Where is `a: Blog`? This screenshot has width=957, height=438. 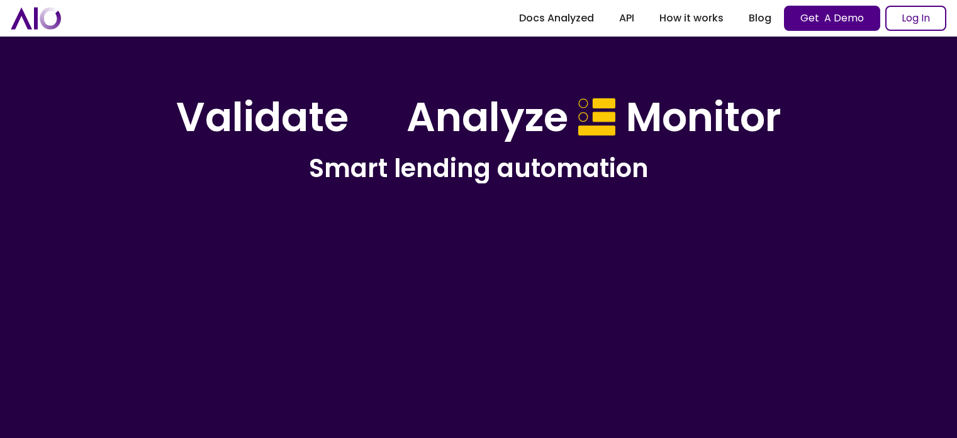
a: Blog is located at coordinates (760, 18).